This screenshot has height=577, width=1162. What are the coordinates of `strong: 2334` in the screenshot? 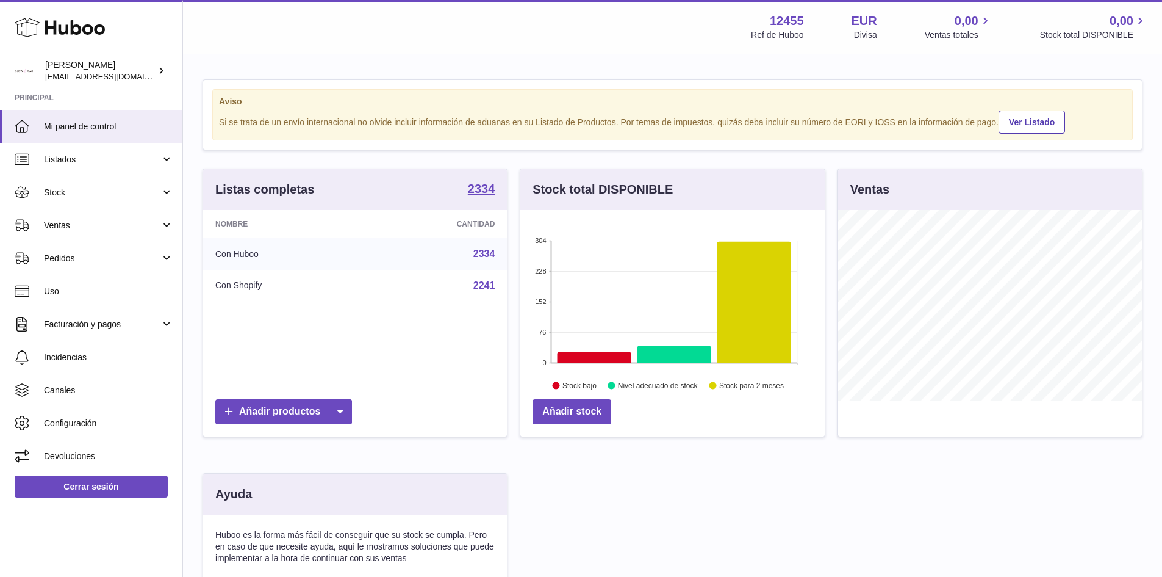 It's located at (481, 189).